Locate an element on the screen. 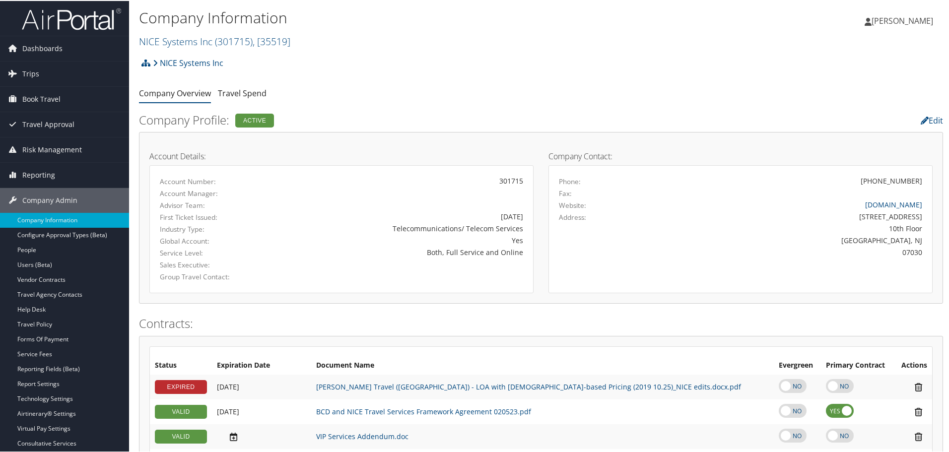 The height and width of the screenshot is (452, 949). th: Primary Contract is located at coordinates (857, 365).